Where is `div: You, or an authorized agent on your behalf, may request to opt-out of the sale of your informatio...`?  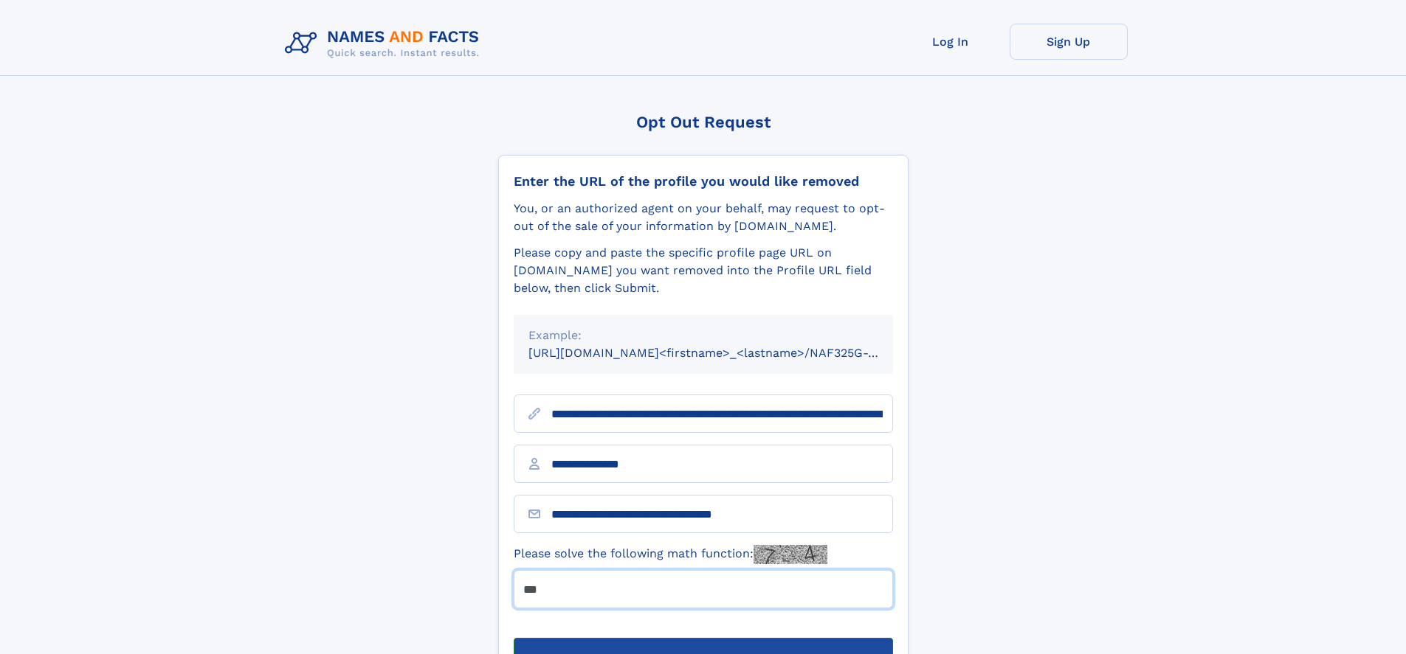
div: You, or an authorized agent on your behalf, may request to opt-out of the sale of your informatio... is located at coordinates (703, 218).